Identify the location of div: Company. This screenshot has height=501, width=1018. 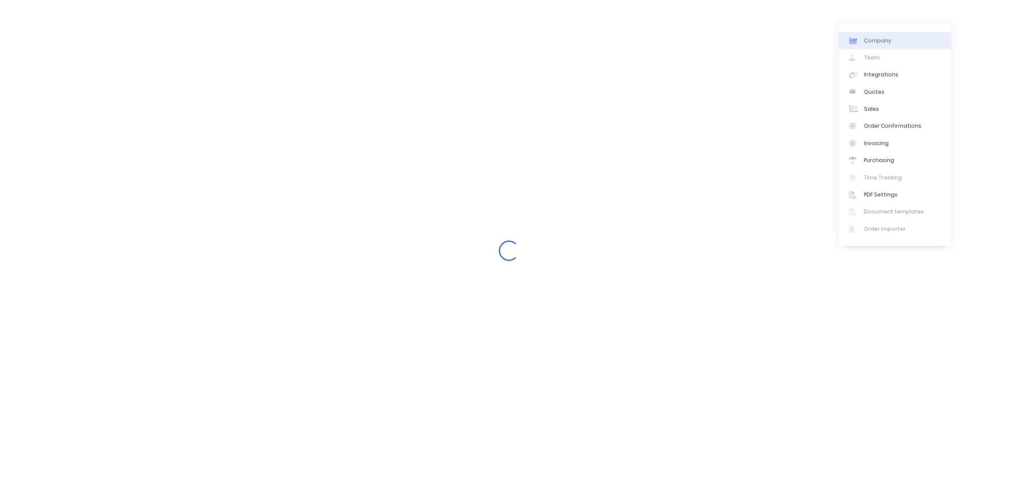
(878, 41).